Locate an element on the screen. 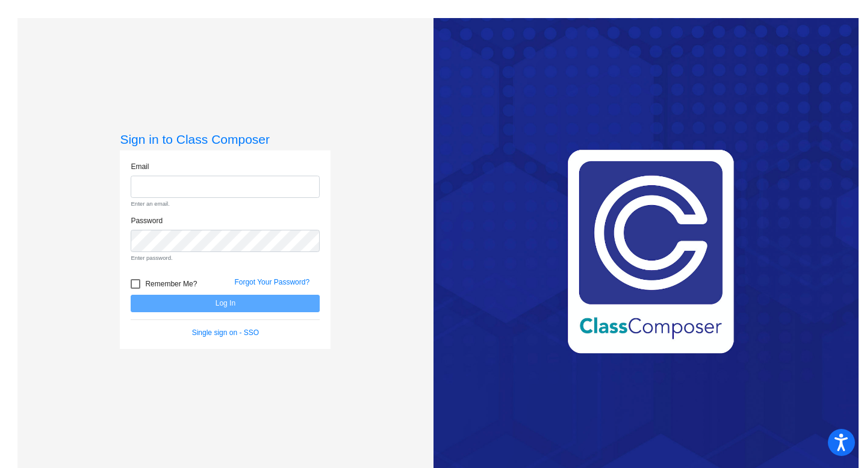 This screenshot has width=867, height=468. a: Forgot Your Password? is located at coordinates (272, 282).